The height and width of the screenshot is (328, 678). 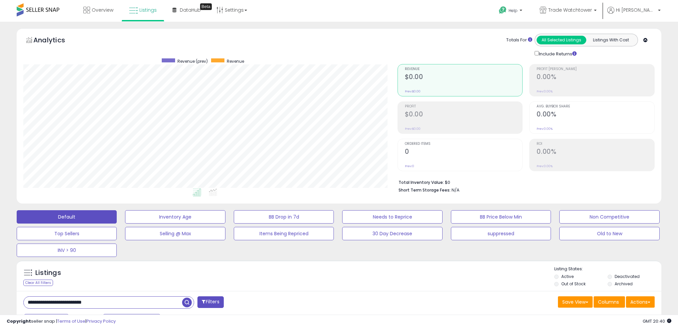 I want to click on span: Revenue (prev), so click(x=193, y=61).